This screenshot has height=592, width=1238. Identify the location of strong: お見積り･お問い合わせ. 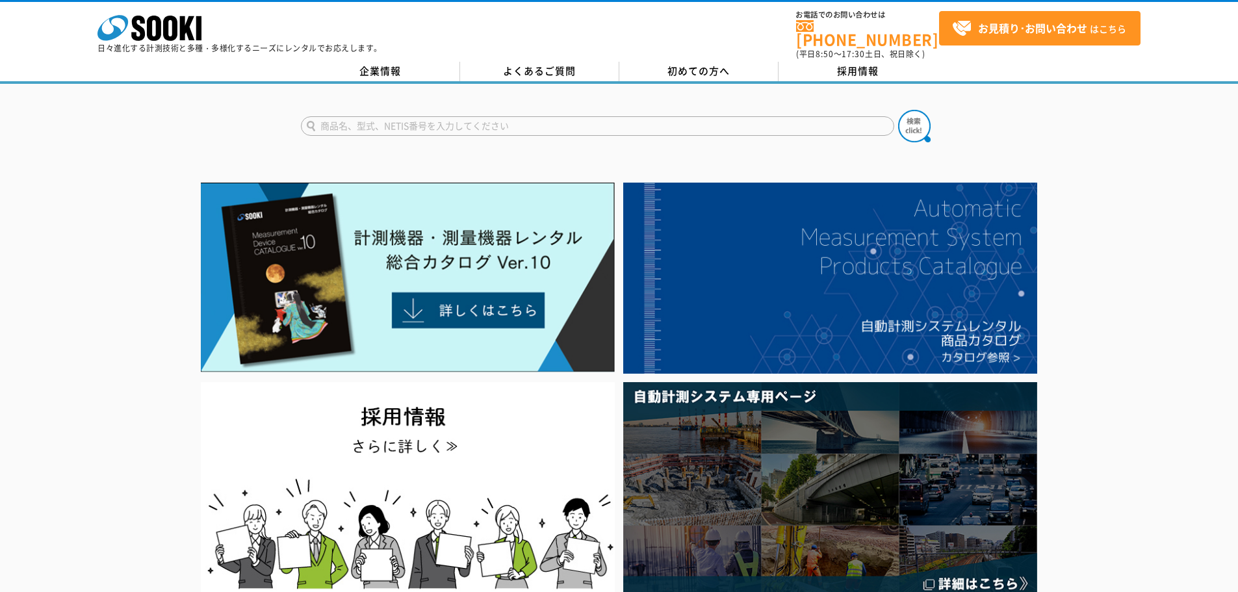
(1033, 28).